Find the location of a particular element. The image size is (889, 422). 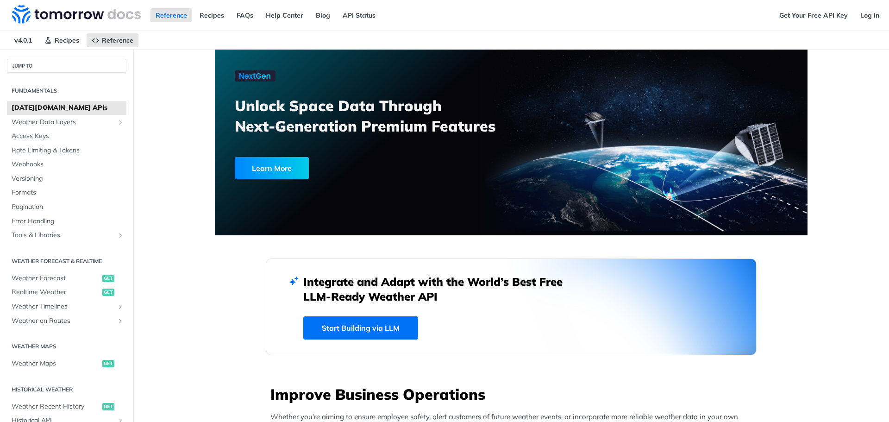

button: JUMP TO is located at coordinates (67, 66).